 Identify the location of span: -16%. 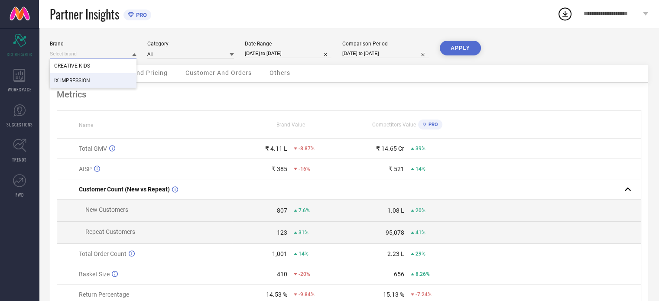
(304, 169).